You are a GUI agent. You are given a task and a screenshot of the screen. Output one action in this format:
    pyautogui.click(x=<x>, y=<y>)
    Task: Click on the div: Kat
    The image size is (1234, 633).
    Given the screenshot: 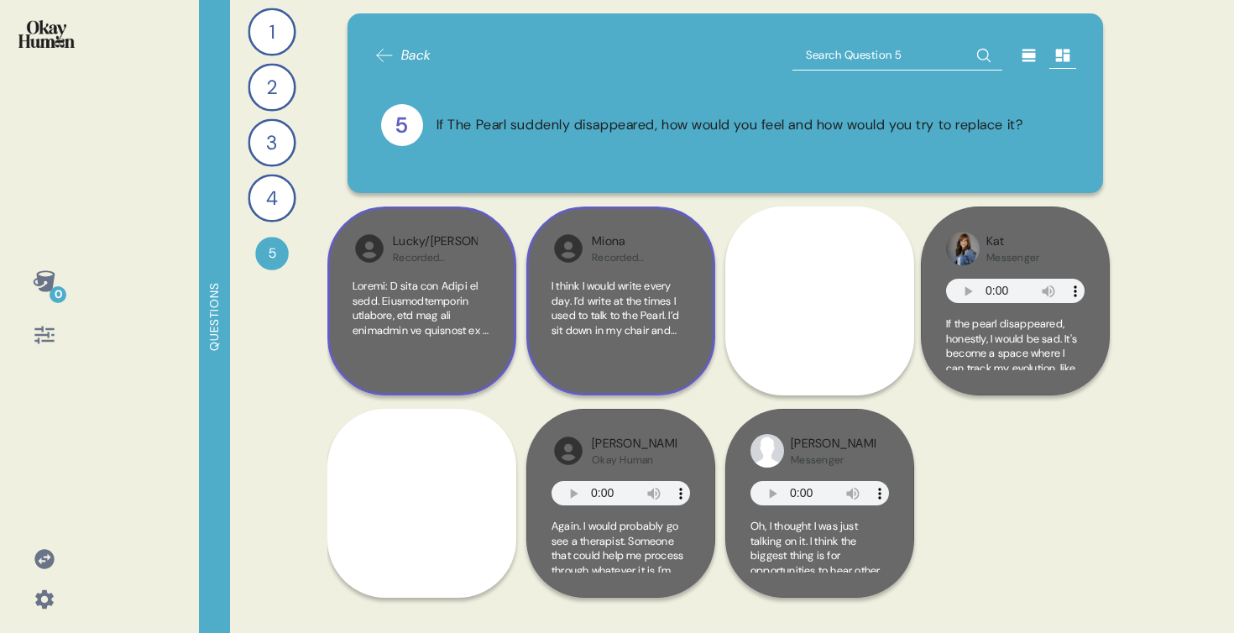 What is the action you would take?
    pyautogui.click(x=1012, y=242)
    